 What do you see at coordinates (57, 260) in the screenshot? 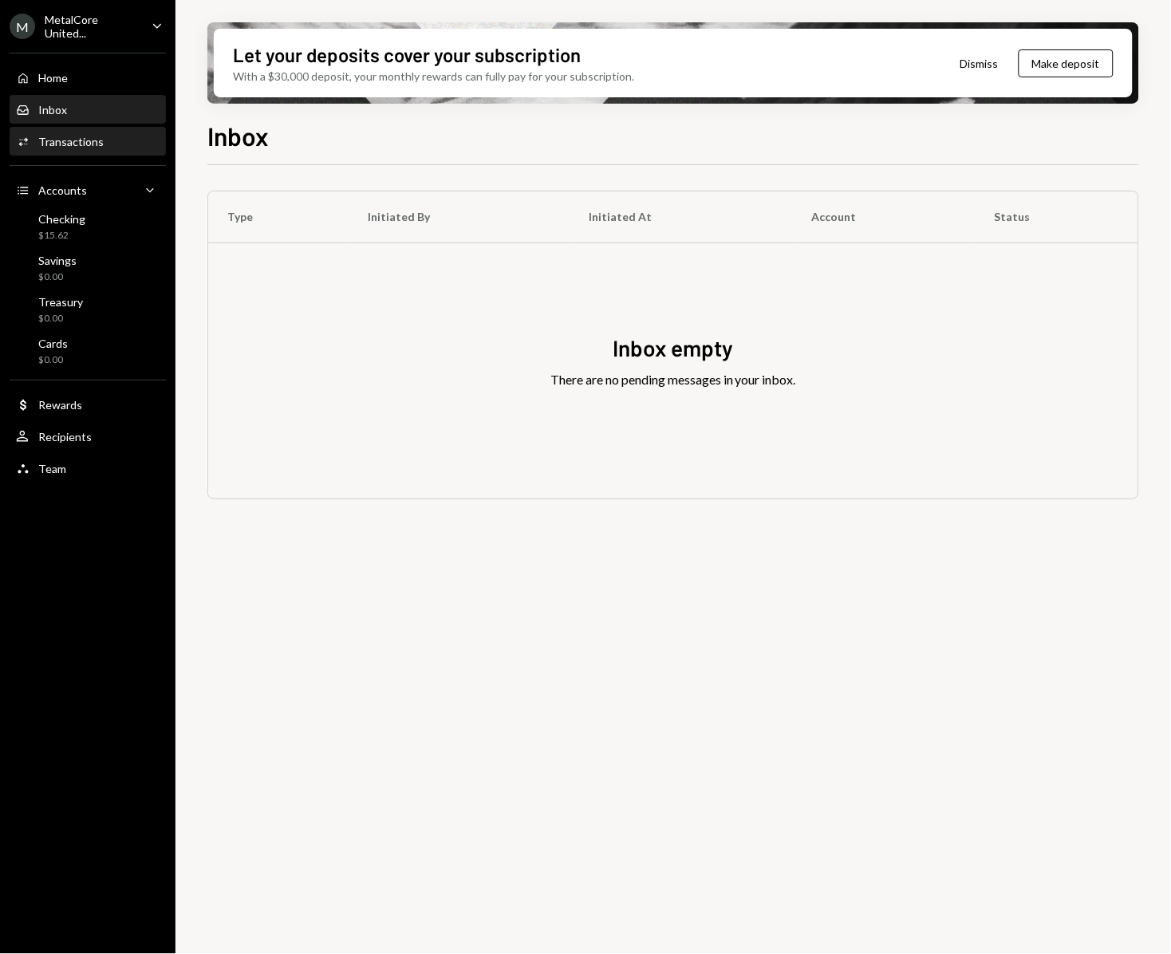
I see `div: Savings` at bounding box center [57, 260].